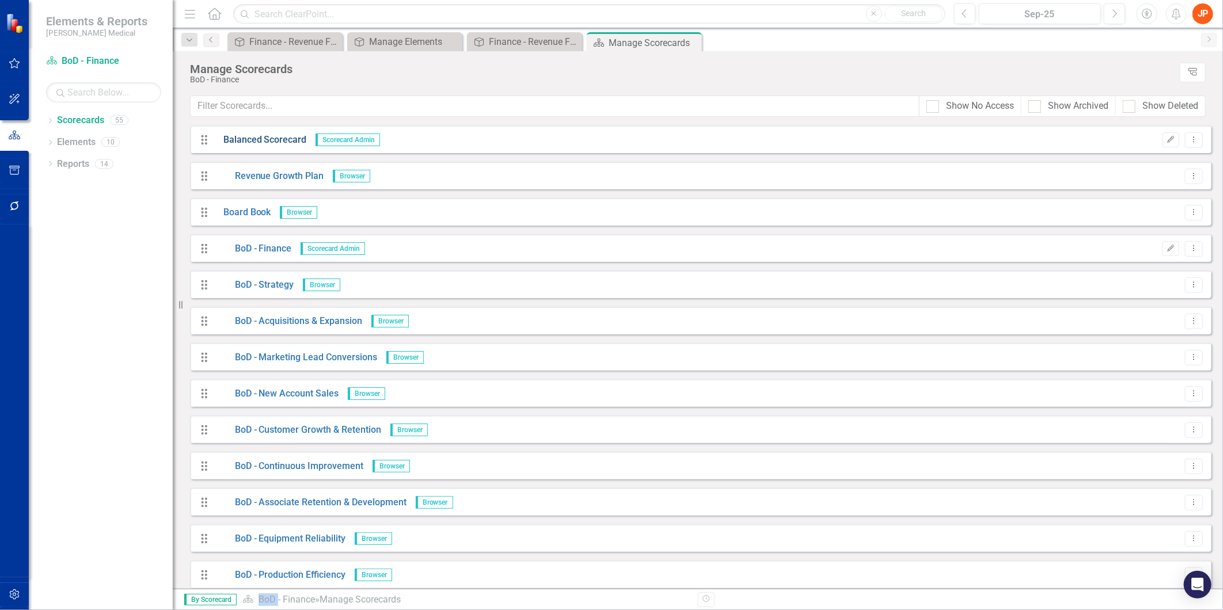 This screenshot has height=610, width=1223. I want to click on img: ClearPoint Strategy, so click(16, 23).